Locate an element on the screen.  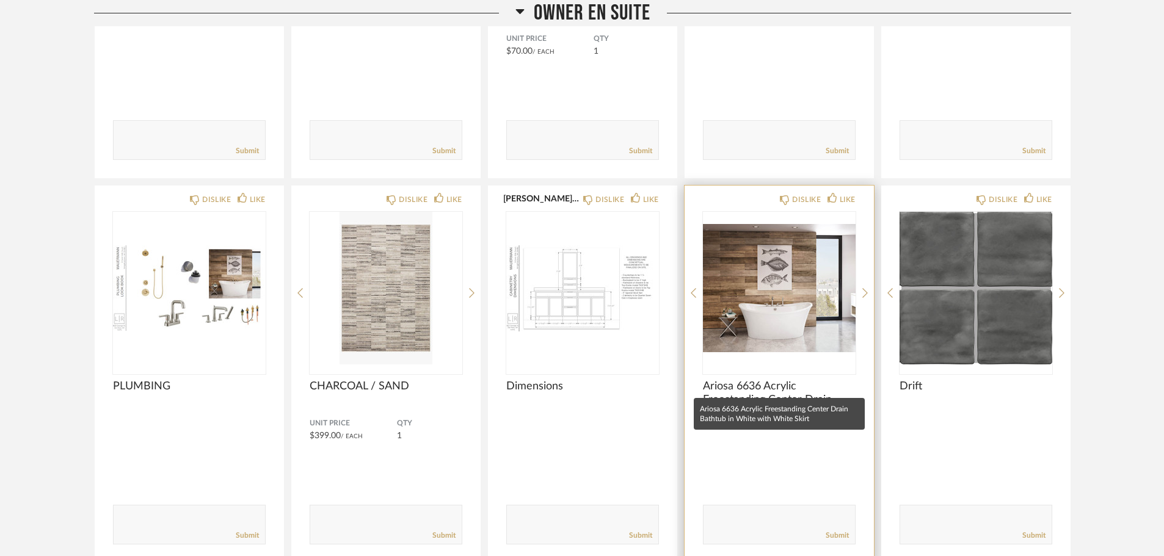
span: CHARCOAL / SAND is located at coordinates (386, 387).